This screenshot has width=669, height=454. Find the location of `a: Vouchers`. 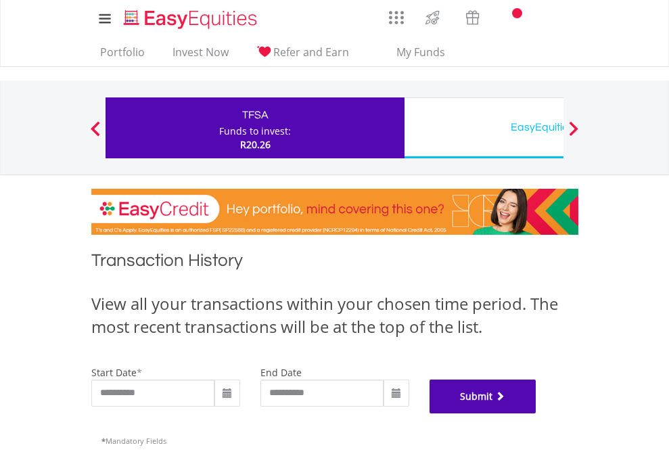

a: Vouchers is located at coordinates (472, 16).